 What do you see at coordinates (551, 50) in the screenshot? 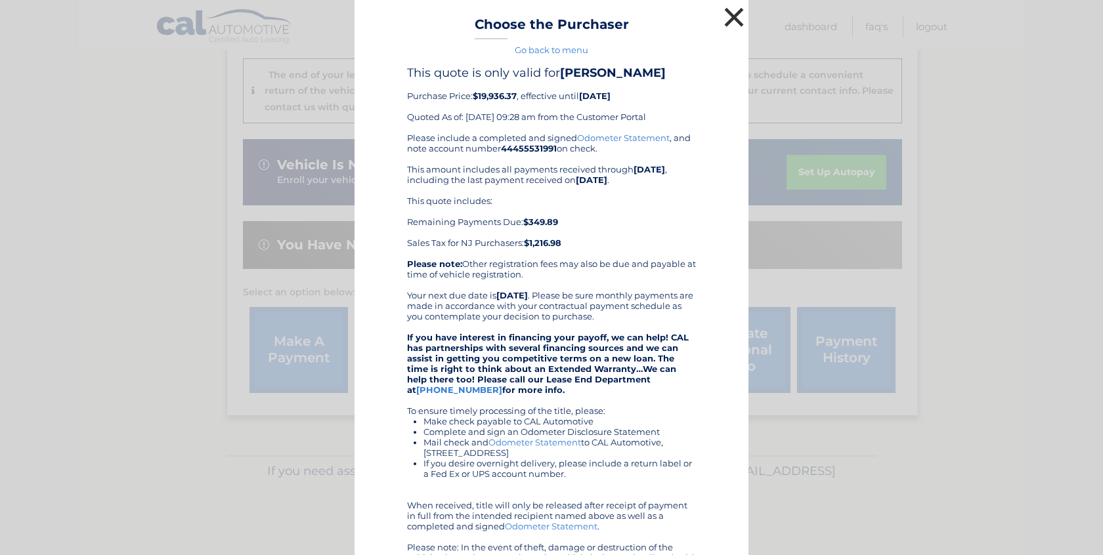
I see `a: Go back to menu` at bounding box center [551, 50].